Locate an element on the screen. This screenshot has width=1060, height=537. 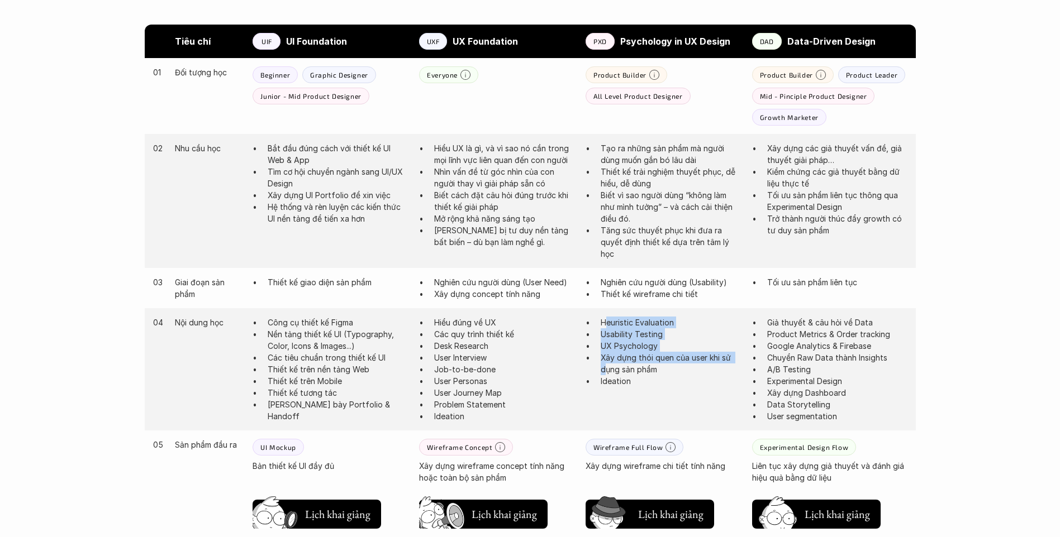
p: Bắt đầu đúng cách với thiết kế UI Web & App is located at coordinates (337, 154).